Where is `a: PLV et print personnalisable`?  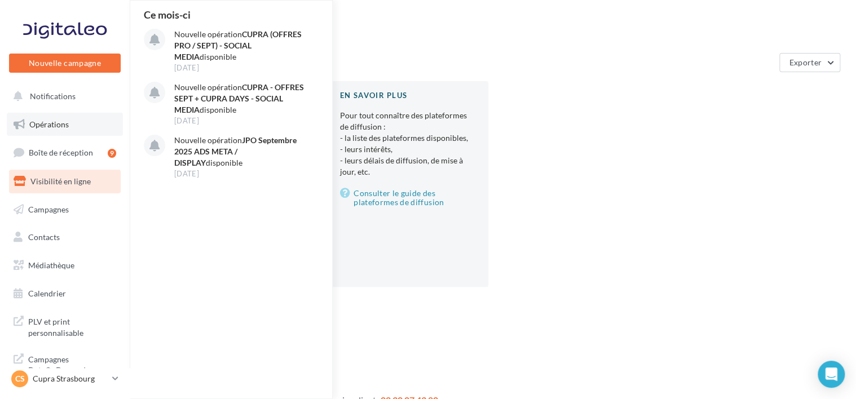 a: PLV et print personnalisable is located at coordinates (65, 326).